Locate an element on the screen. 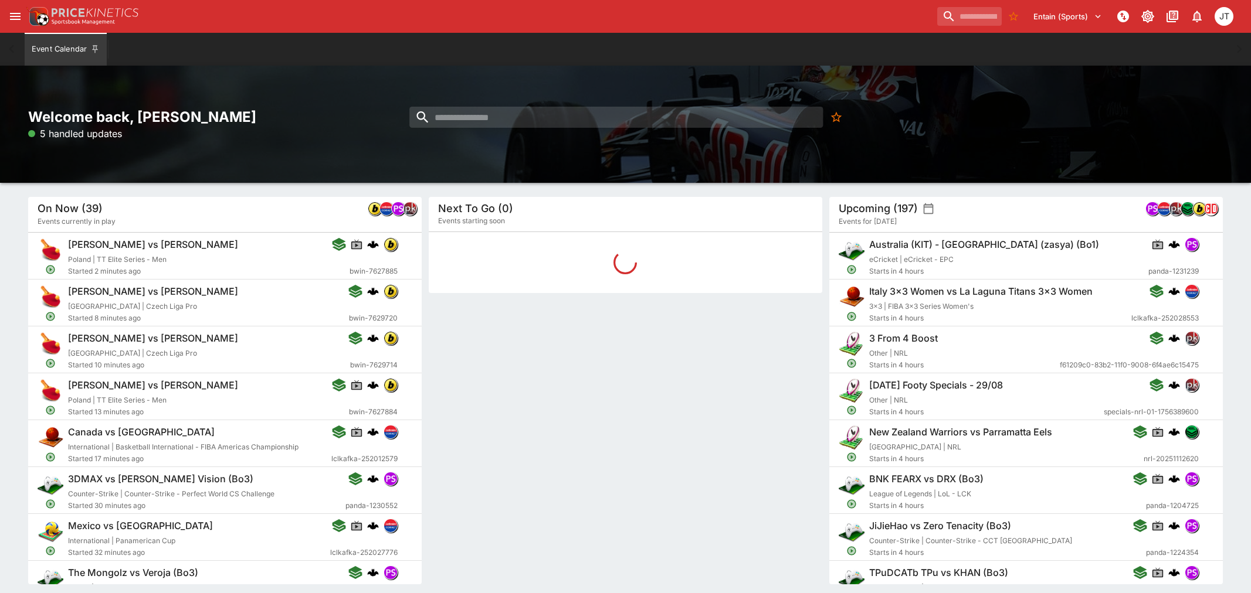  span: Started 10 minutes ago is located at coordinates (209, 365).